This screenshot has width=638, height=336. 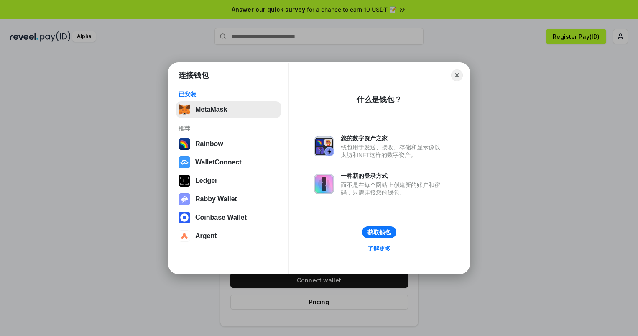 I want to click on button: MetaMask, so click(x=228, y=109).